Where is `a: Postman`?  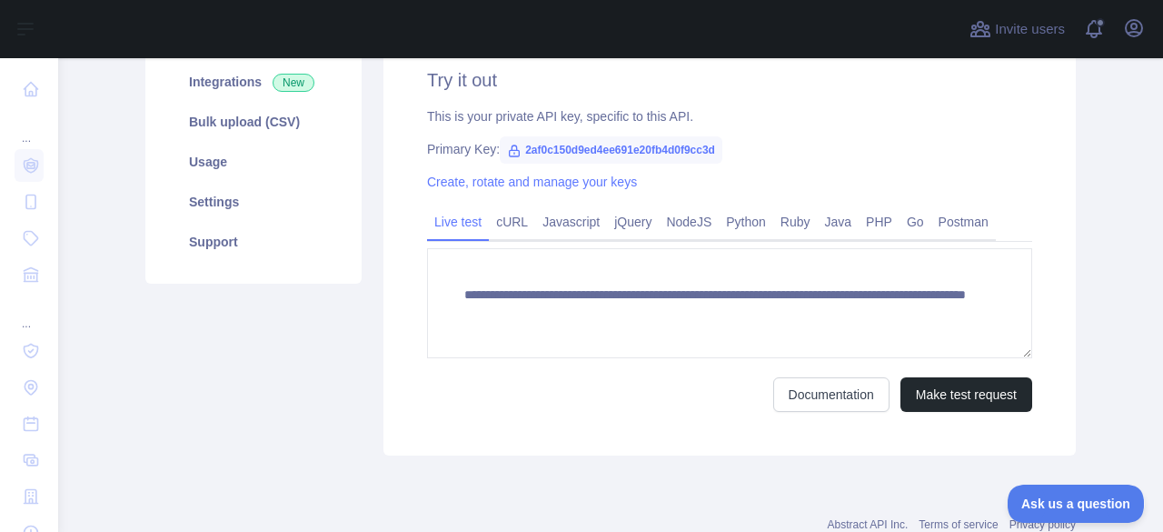 a: Postman is located at coordinates (963, 222).